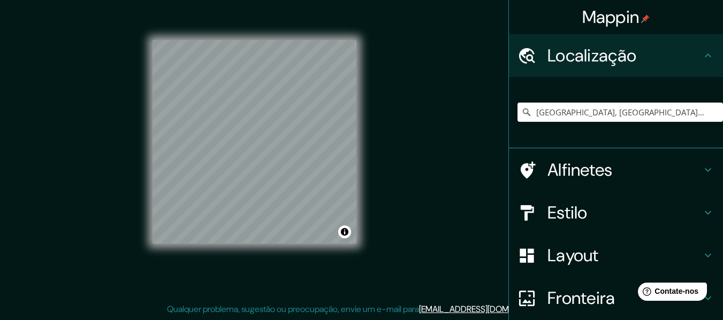  Describe the element at coordinates (49, 13) in the screenshot. I see `font: Contate-nos` at that location.